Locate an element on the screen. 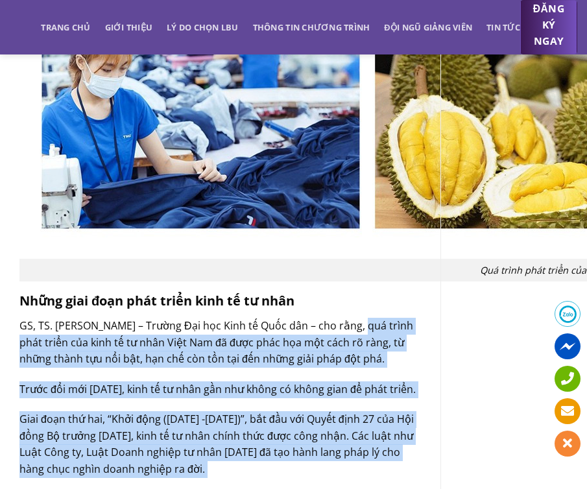  strong: Những giai đoạn phát triển kinh tế tư nhân is located at coordinates (157, 300).